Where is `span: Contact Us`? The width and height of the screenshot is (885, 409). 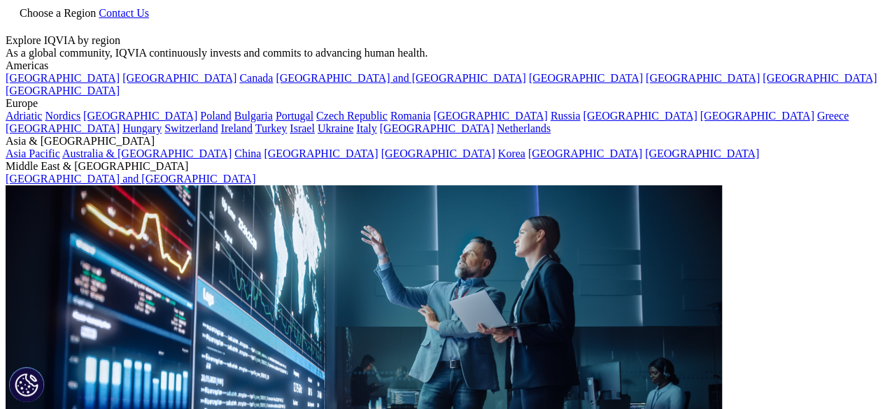
span: Contact Us is located at coordinates (124, 13).